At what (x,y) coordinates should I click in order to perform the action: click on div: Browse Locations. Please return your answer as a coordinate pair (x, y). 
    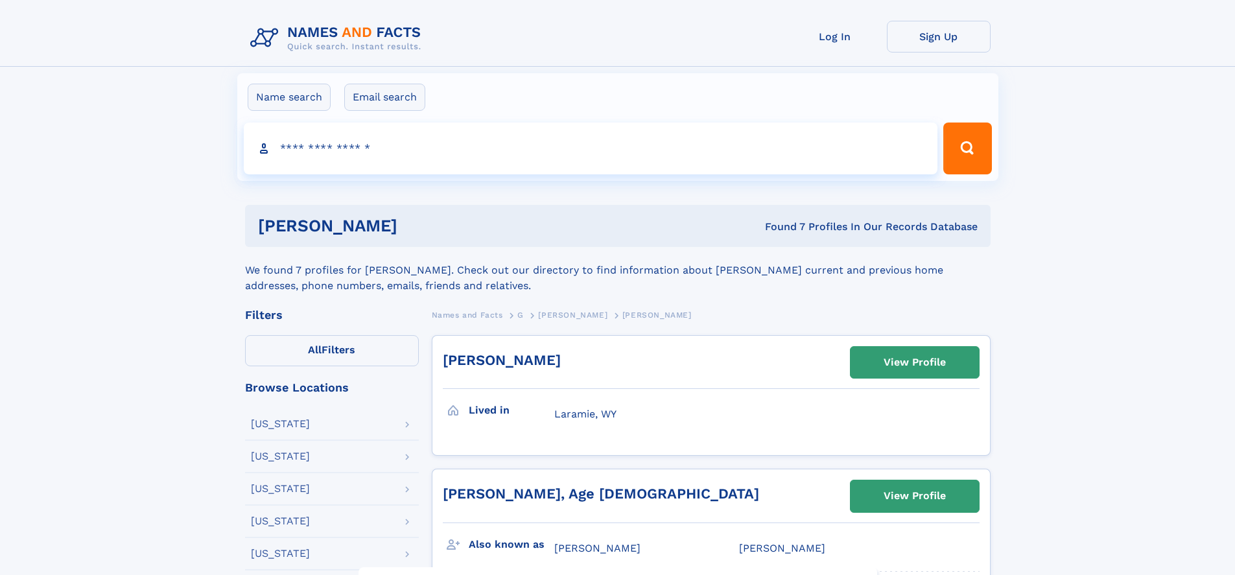
    Looking at the image, I should click on (332, 388).